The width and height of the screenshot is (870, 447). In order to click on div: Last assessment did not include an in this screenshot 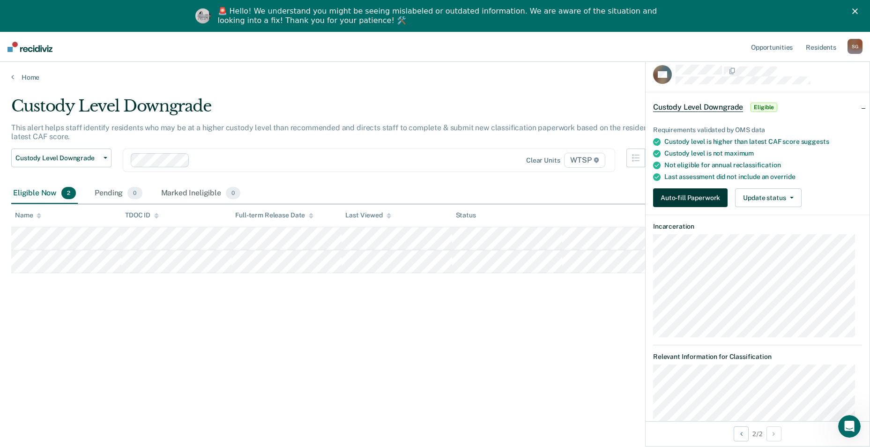, I will do `click(763, 177)`.